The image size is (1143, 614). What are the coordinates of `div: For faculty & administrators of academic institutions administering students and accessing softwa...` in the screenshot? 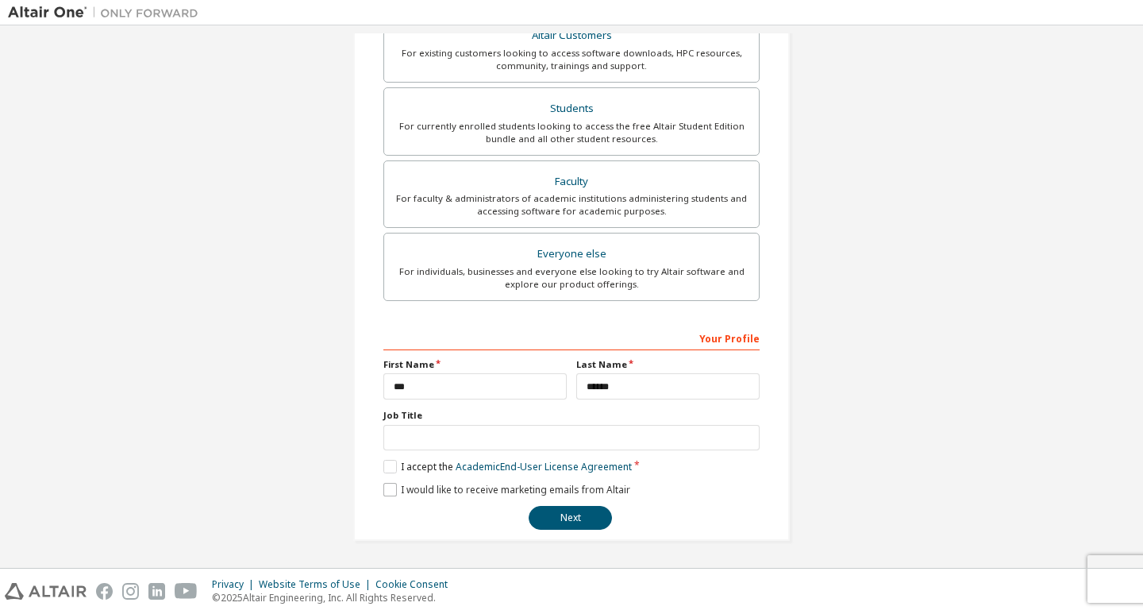 It's located at (571, 205).